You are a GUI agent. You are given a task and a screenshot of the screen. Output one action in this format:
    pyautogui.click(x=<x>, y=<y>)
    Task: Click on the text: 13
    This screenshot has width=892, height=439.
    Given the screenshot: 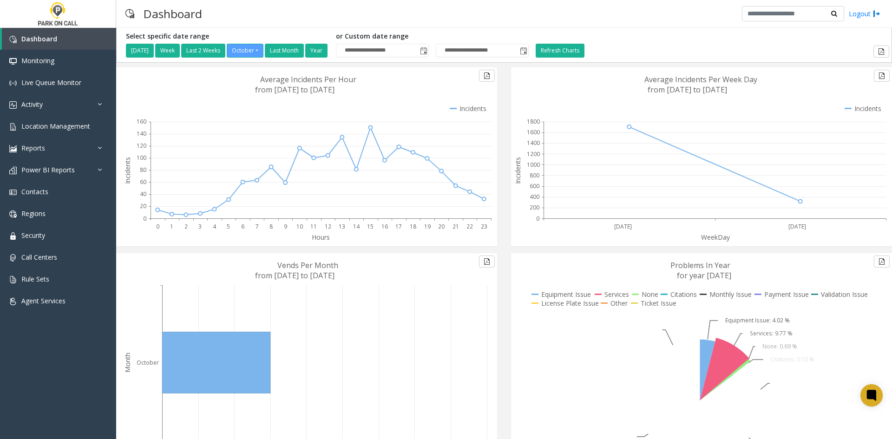 What is the action you would take?
    pyautogui.click(x=342, y=226)
    